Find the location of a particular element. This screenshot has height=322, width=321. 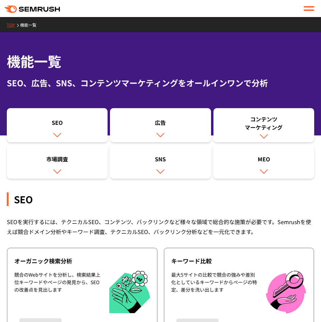

a: 機能一覧 is located at coordinates (31, 25).